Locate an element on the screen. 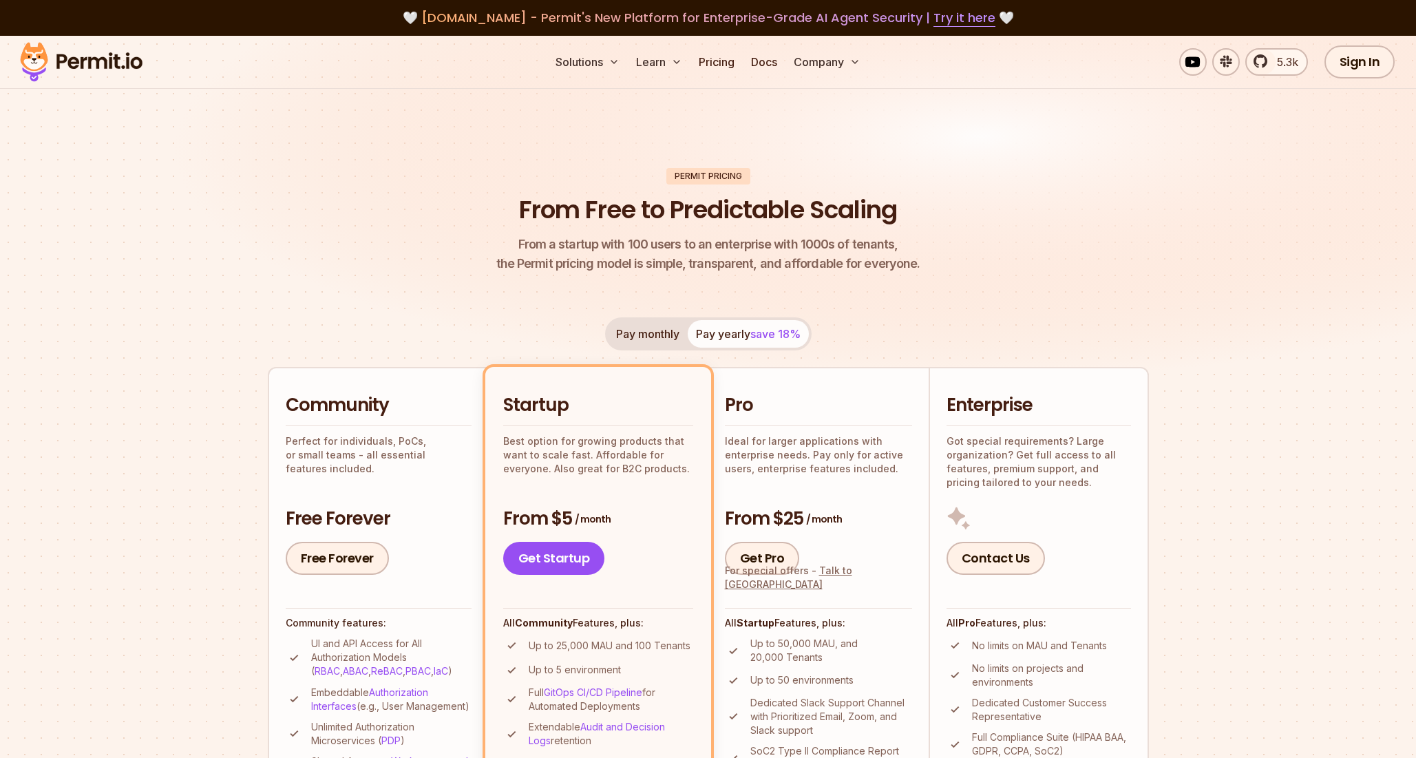 Image resolution: width=1416 pixels, height=758 pixels. h2: Community is located at coordinates (379, 405).